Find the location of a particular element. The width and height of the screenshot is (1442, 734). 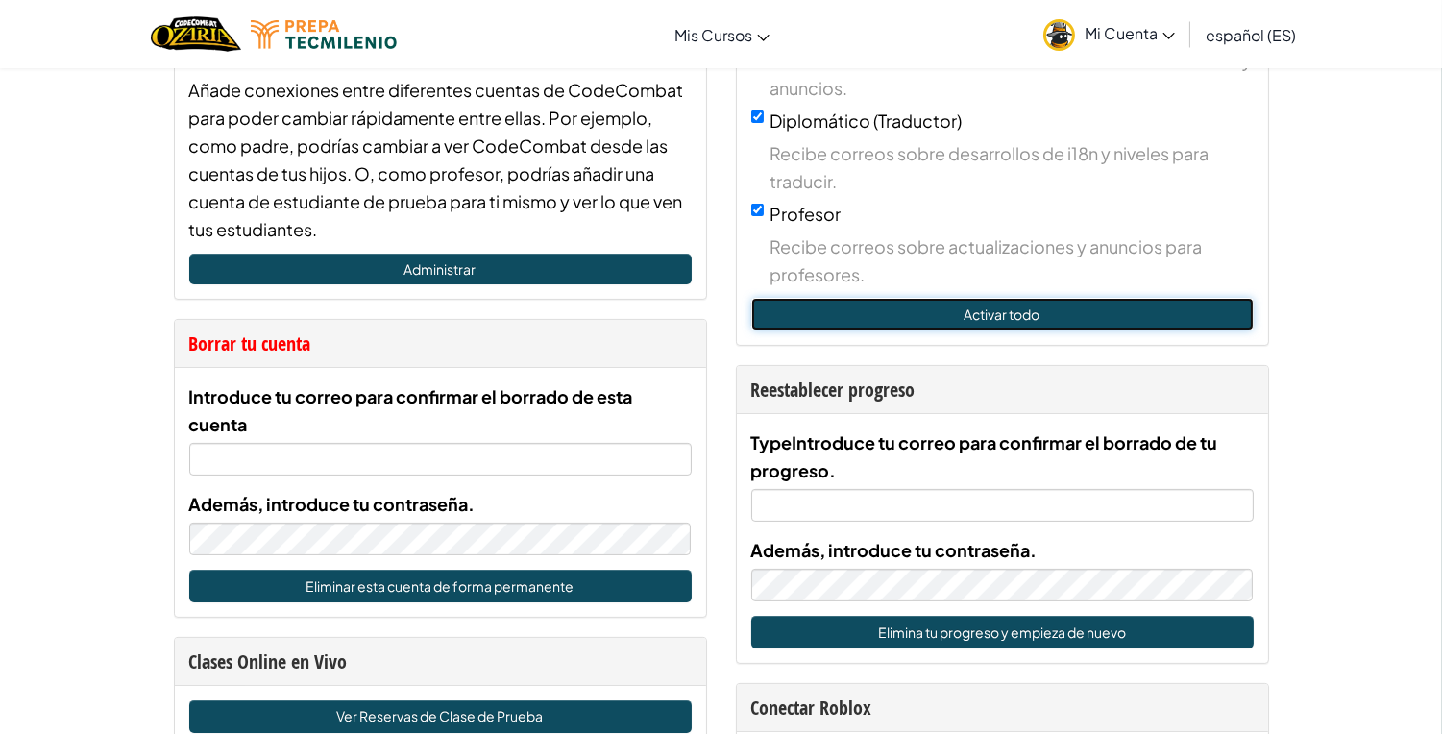

div: Borrar tu cuenta is located at coordinates (440, 343).